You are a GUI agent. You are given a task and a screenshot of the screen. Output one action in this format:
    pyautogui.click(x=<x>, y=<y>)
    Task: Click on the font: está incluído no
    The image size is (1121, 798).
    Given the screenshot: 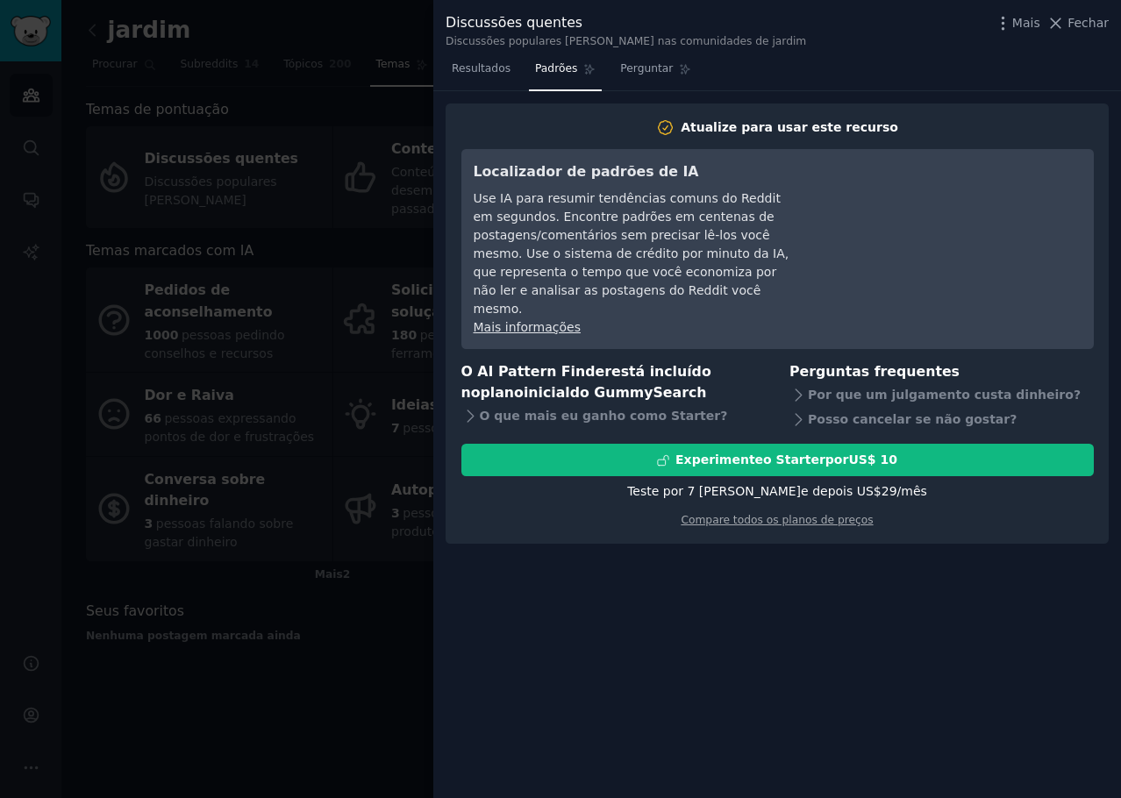 What is the action you would take?
    pyautogui.click(x=586, y=382)
    